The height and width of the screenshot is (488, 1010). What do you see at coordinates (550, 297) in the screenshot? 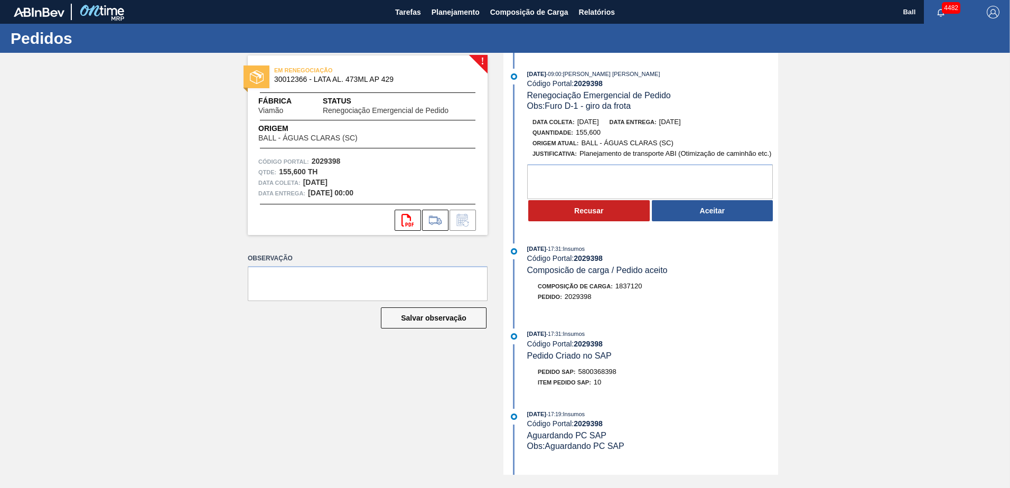
I see `span: Pedido :` at bounding box center [550, 297].